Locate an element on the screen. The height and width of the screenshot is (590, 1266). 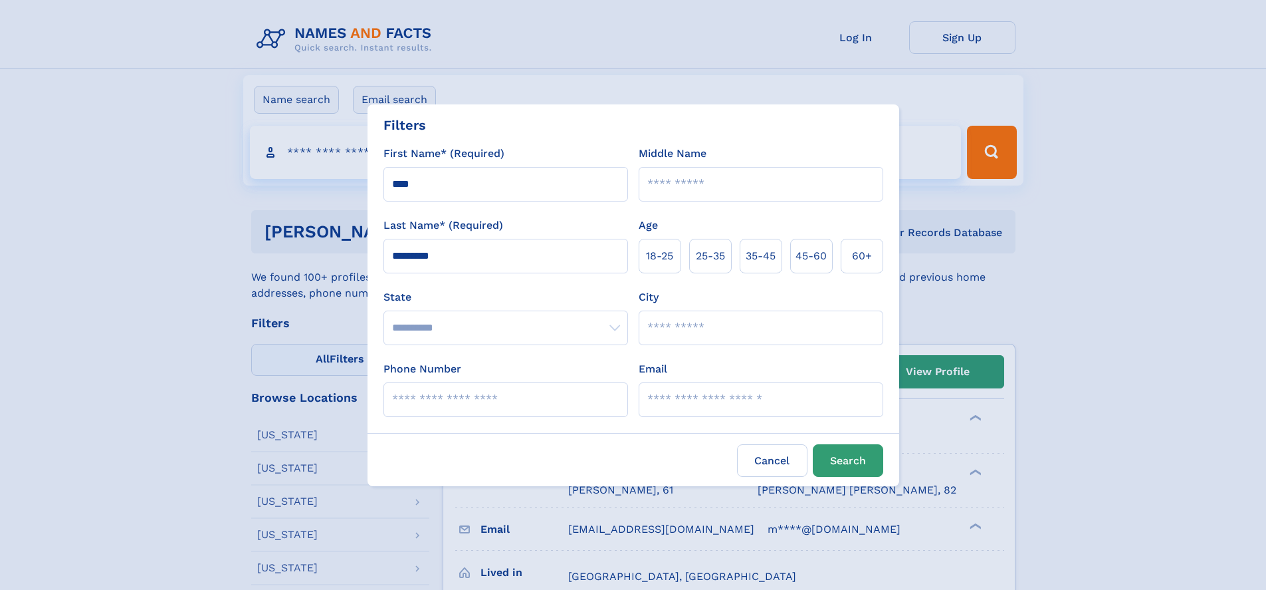
label: State is located at coordinates (506, 297).